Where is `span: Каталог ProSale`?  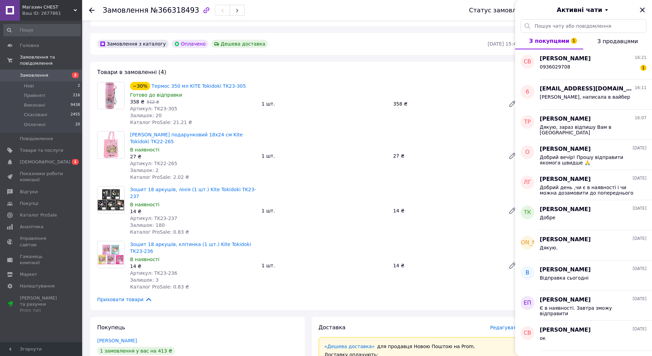
span: Каталог ProSale is located at coordinates (38, 215).